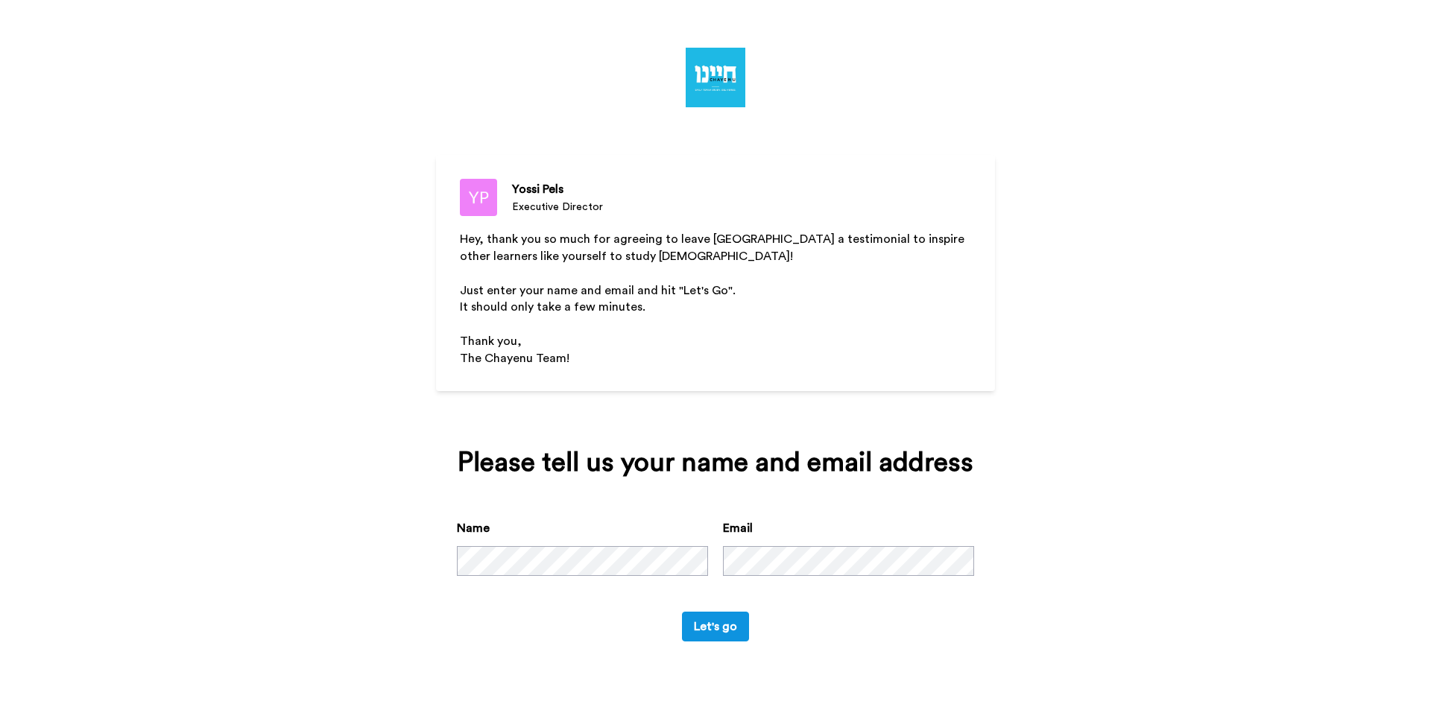 The image size is (1431, 704). What do you see at coordinates (738, 528) in the screenshot?
I see `label: Email` at bounding box center [738, 528].